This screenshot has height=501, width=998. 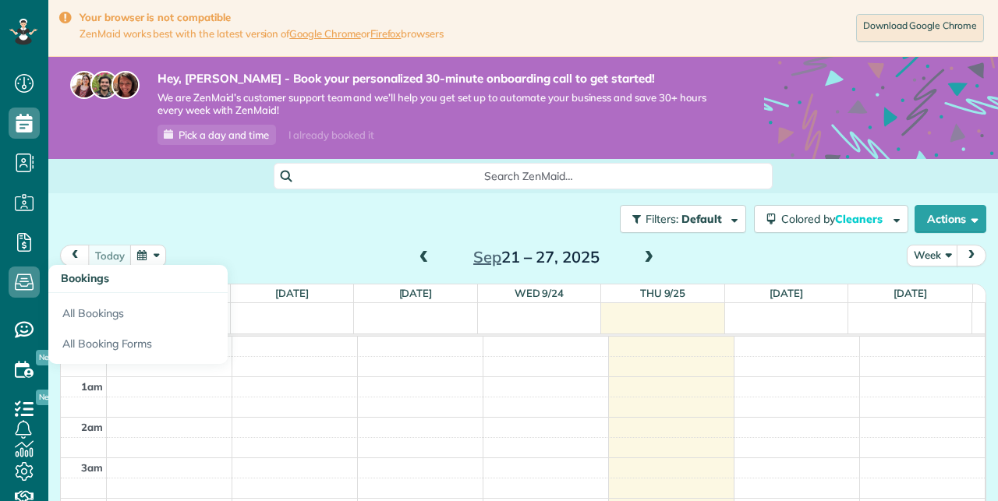 I want to click on span: Cleaners, so click(x=860, y=219).